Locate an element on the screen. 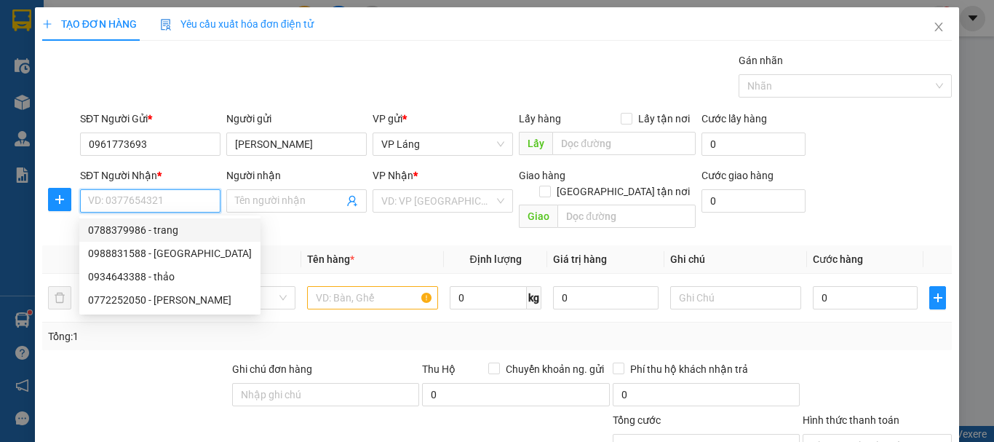 Image resolution: width=994 pixels, height=442 pixels. div: 0988831588 - Hà Vân is located at coordinates (170, 253).